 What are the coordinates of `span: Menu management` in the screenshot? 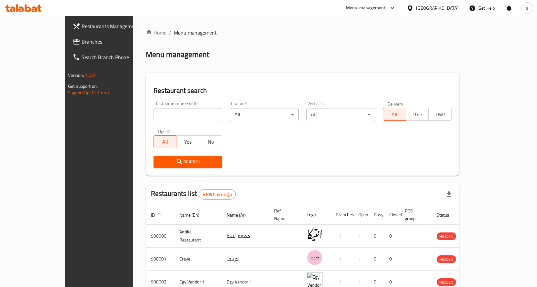 It's located at (195, 33).